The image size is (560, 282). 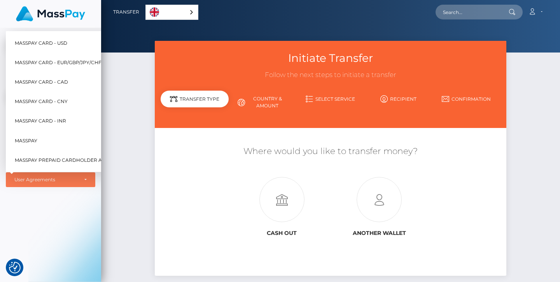 I want to click on span: MassPay Card - CAD, so click(x=41, y=82).